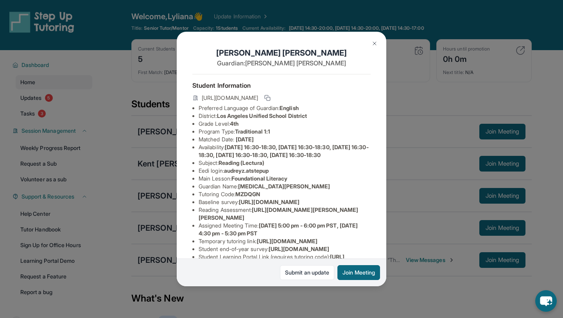  What do you see at coordinates (282, 85) in the screenshot?
I see `h4: Student Information` at bounding box center [282, 85].